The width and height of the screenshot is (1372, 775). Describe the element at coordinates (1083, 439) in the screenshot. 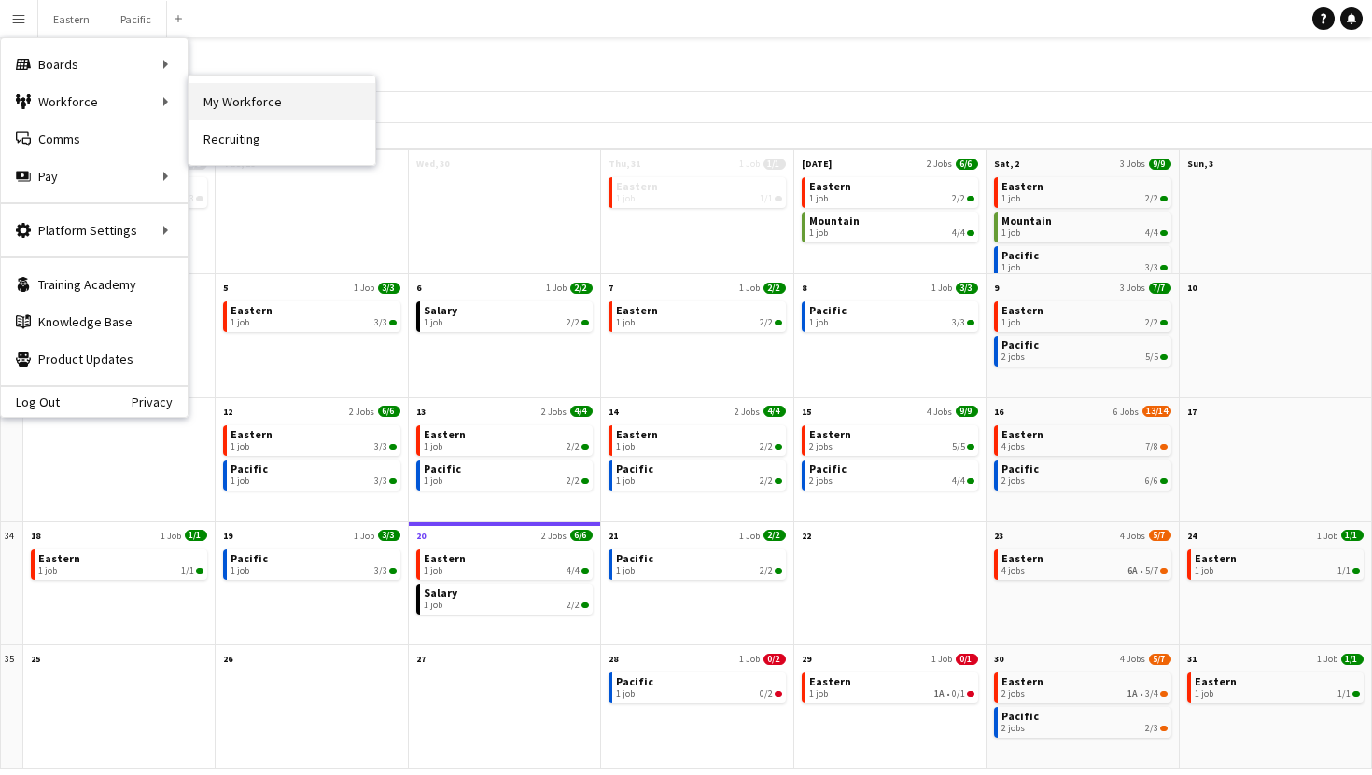

I see `a: Eastern4 jobs7/8` at that location.